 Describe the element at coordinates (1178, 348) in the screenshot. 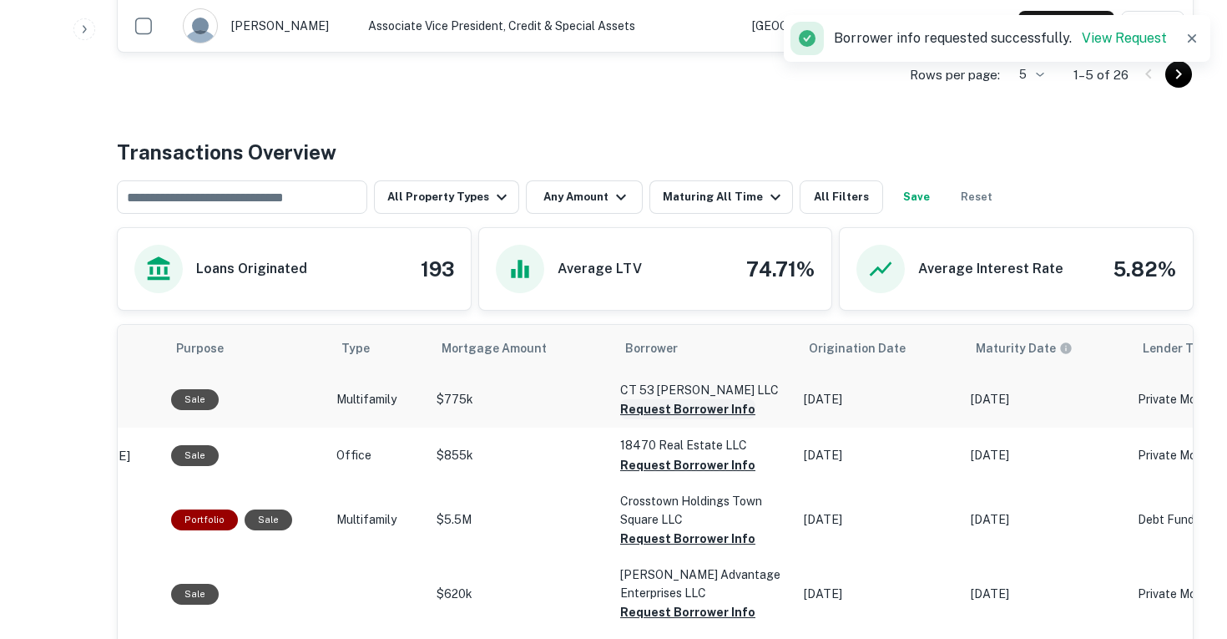

I see `span: Lender Type` at that location.